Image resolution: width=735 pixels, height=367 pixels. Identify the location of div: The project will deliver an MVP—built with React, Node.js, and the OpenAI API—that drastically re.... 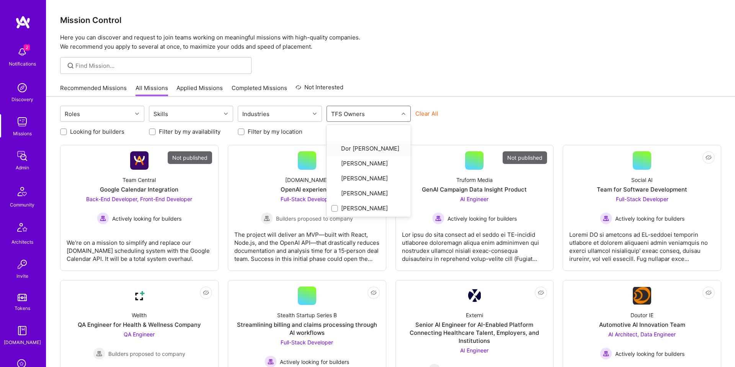
(307, 243).